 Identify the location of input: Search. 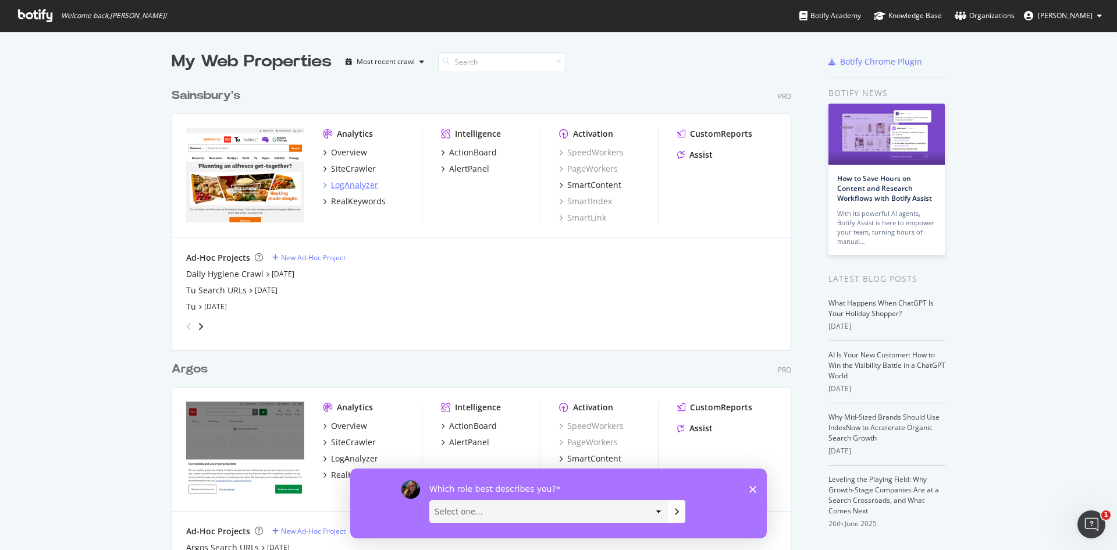
(502, 62).